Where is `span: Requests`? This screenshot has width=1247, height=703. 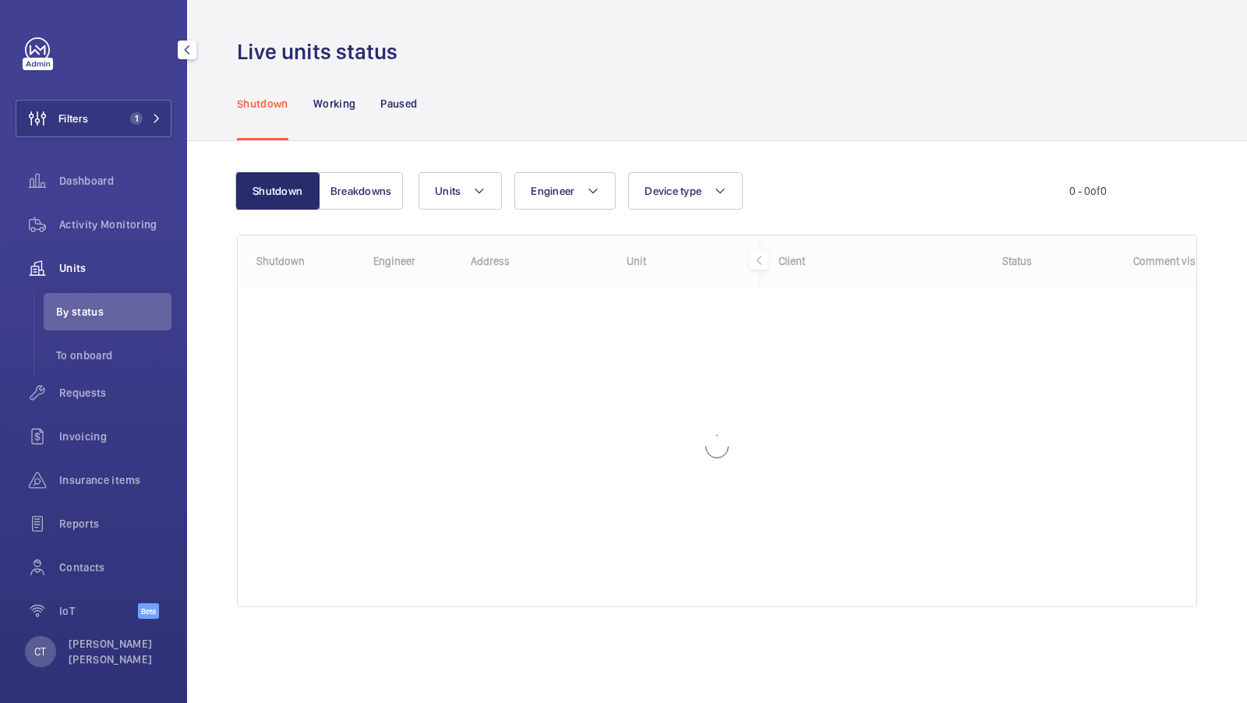
span: Requests is located at coordinates (115, 393).